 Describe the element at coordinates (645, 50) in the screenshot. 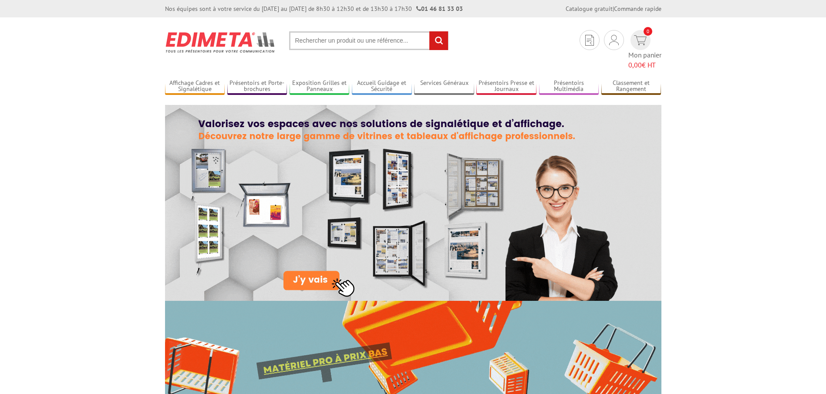

I see `a: devis rapide 0 Mon panier 0,00€ HT` at that location.